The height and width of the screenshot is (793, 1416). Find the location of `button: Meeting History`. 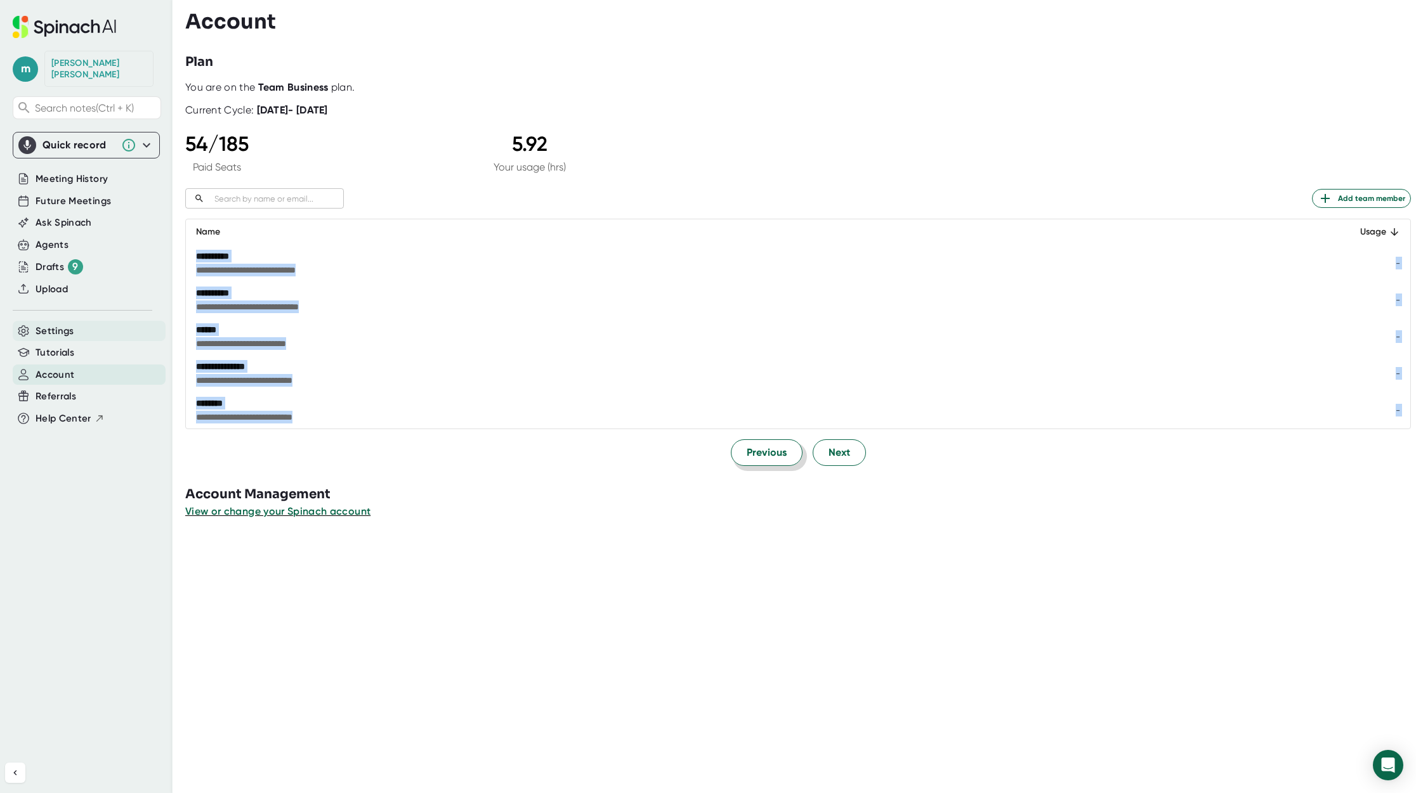

button: Meeting History is located at coordinates (72, 179).